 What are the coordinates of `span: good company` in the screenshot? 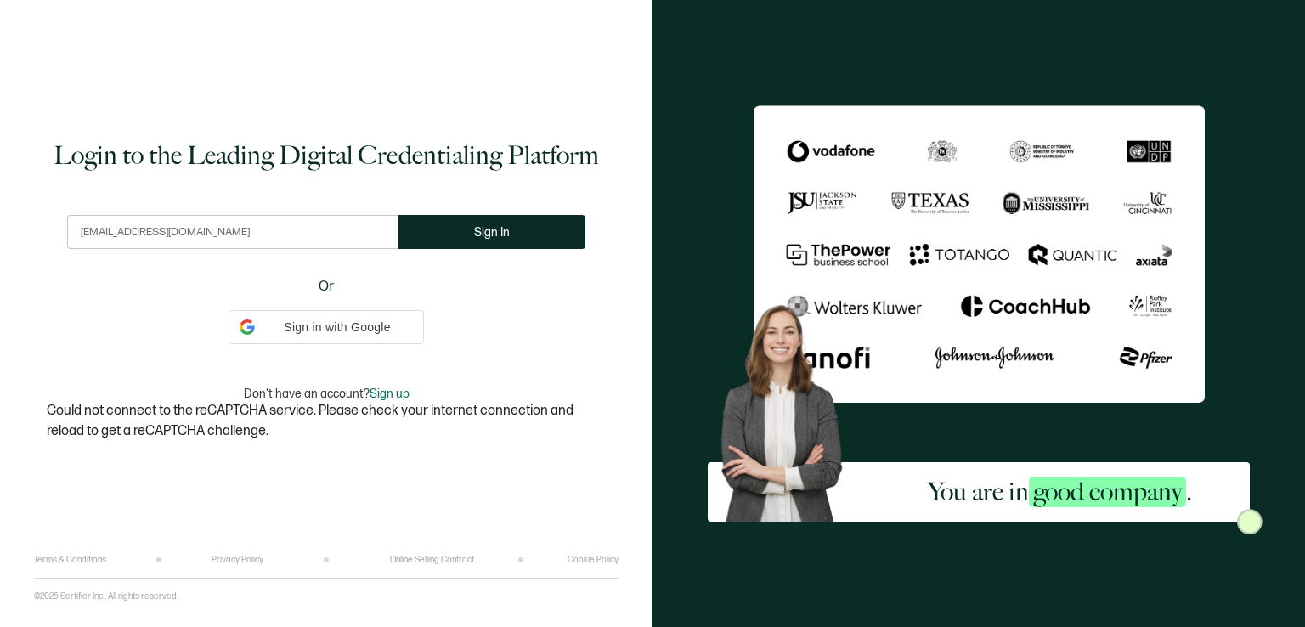 It's located at (1107, 492).